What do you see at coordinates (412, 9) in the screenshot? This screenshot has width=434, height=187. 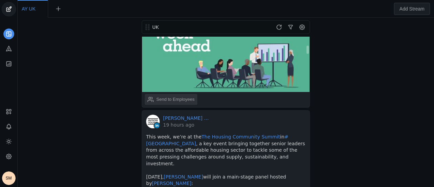 I see `button: Add Stream` at bounding box center [412, 9].